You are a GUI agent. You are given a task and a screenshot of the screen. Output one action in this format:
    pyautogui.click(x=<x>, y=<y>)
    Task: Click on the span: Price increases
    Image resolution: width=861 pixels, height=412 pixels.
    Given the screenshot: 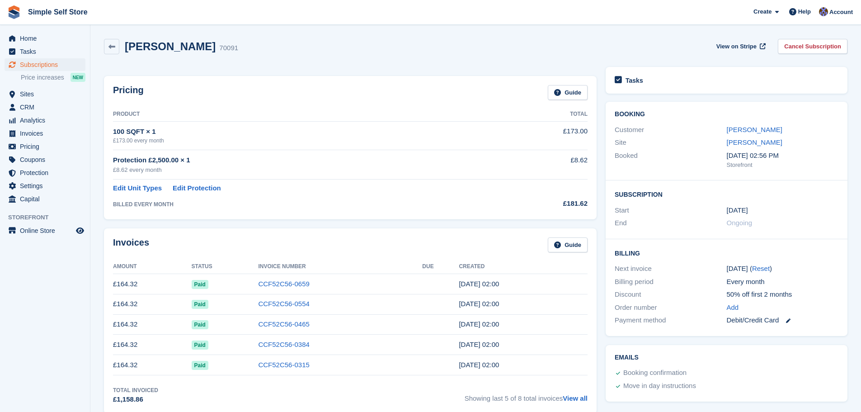 What is the action you would take?
    pyautogui.click(x=42, y=77)
    